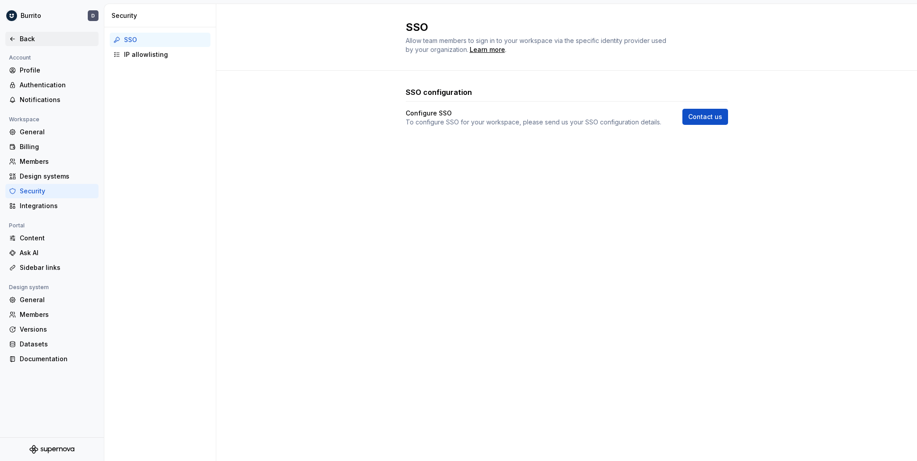  I want to click on div: Profile, so click(57, 70).